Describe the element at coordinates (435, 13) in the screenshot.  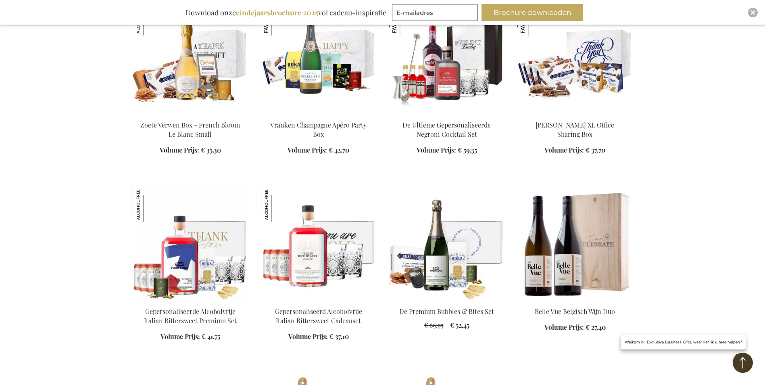
I see `input: E-mailadres` at that location.